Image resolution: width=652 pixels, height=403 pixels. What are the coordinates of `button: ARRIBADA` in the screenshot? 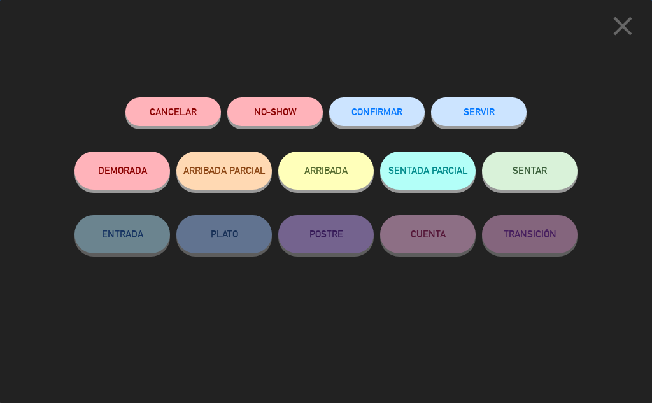 It's located at (326, 171).